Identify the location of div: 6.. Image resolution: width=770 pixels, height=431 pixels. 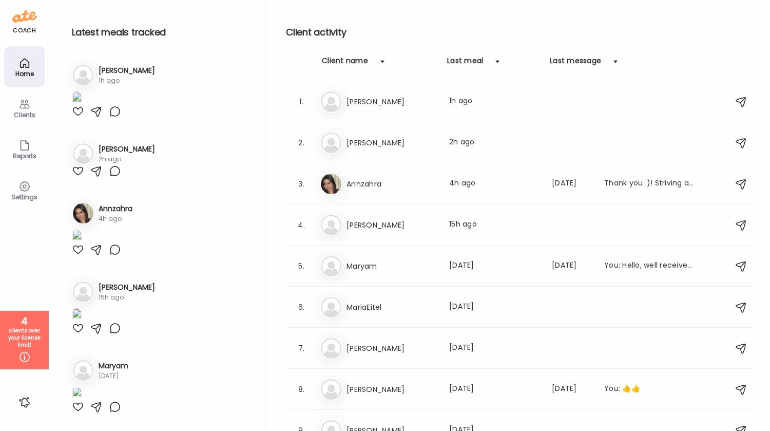
(301, 307).